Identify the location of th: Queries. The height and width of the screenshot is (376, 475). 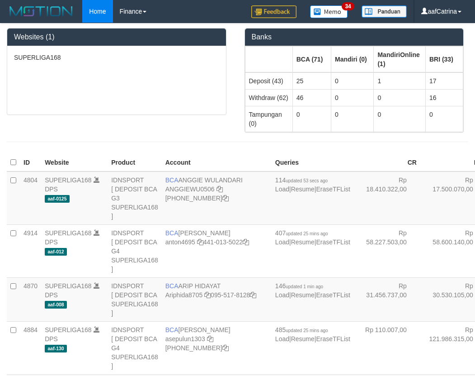
(313, 162).